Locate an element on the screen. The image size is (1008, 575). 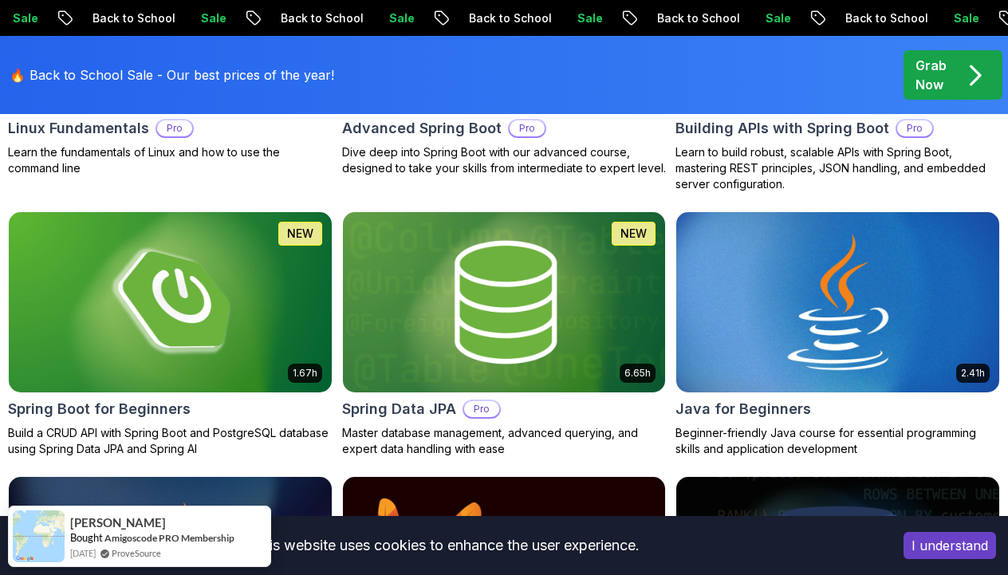
img: provesource social proof notification image is located at coordinates (38, 536).